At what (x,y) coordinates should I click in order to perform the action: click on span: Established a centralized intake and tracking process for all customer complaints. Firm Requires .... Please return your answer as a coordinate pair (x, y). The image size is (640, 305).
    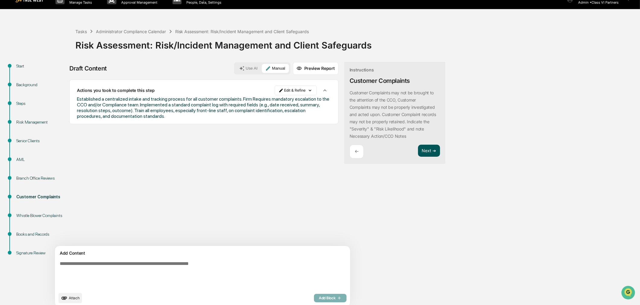
    Looking at the image, I should click on (203, 108).